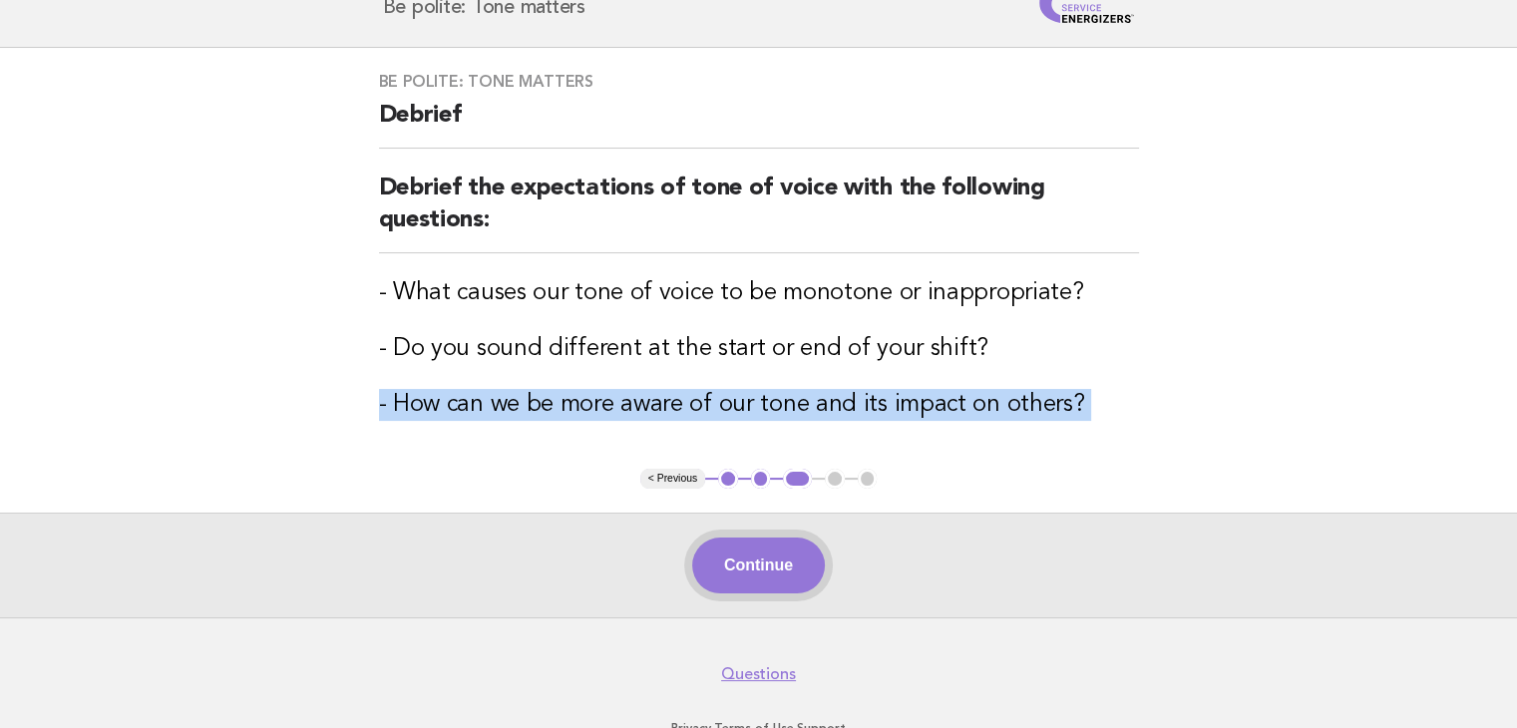 Image resolution: width=1517 pixels, height=728 pixels. Describe the element at coordinates (759, 82) in the screenshot. I see `h3: Be polite: Tone matters` at that location.